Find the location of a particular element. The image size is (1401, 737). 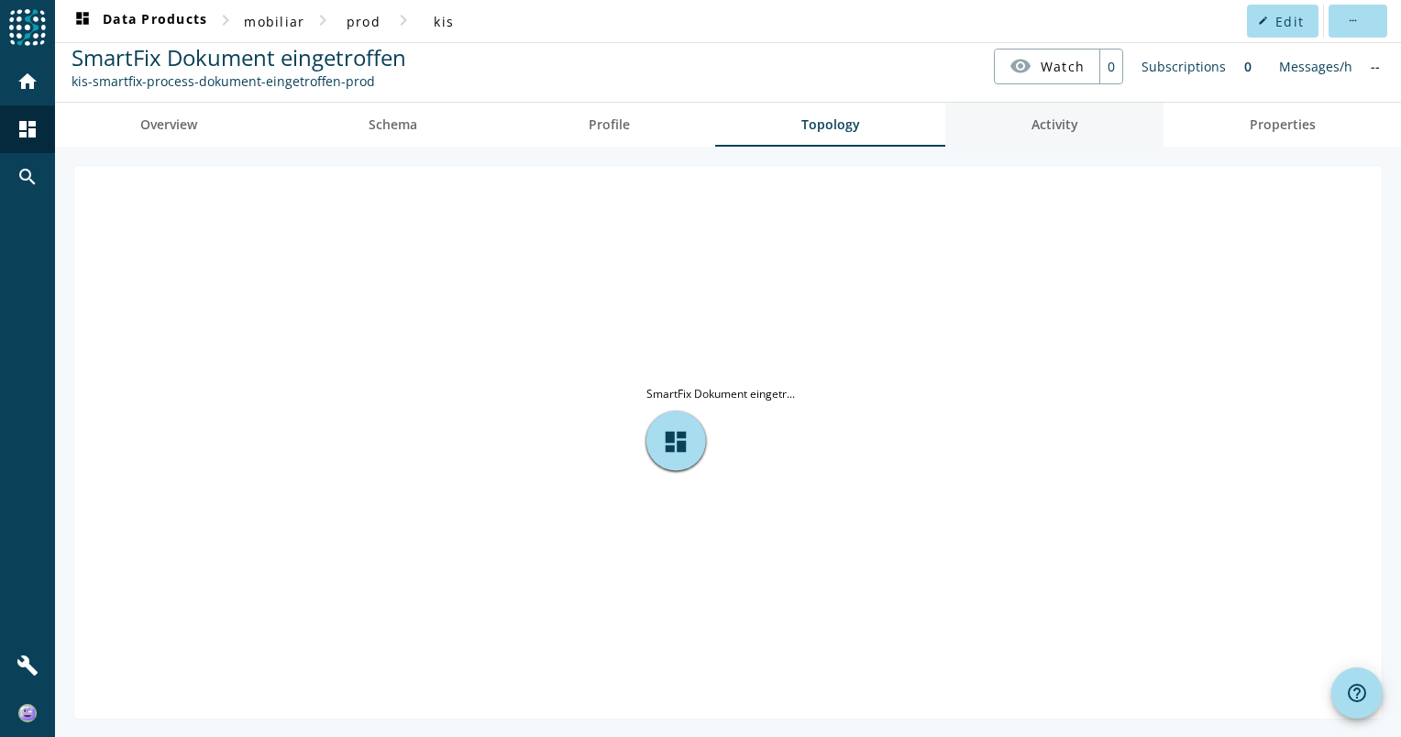

div: Messages/h is located at coordinates (1316, 66).